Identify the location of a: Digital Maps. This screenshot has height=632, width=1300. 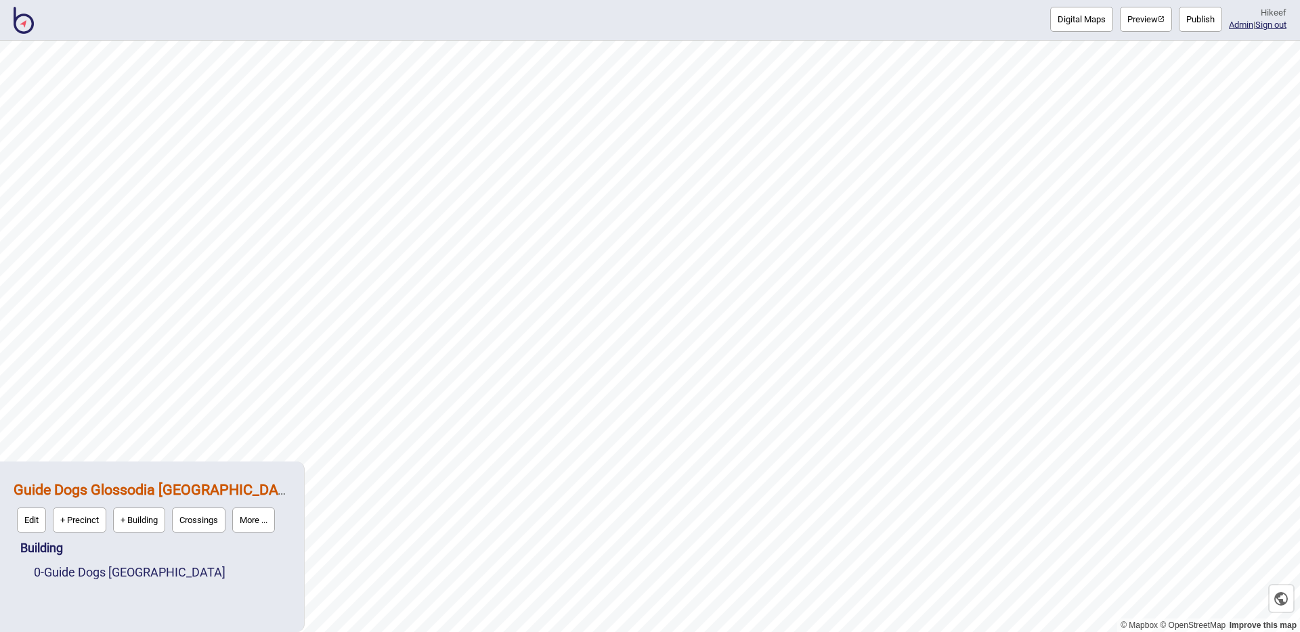
(1081, 19).